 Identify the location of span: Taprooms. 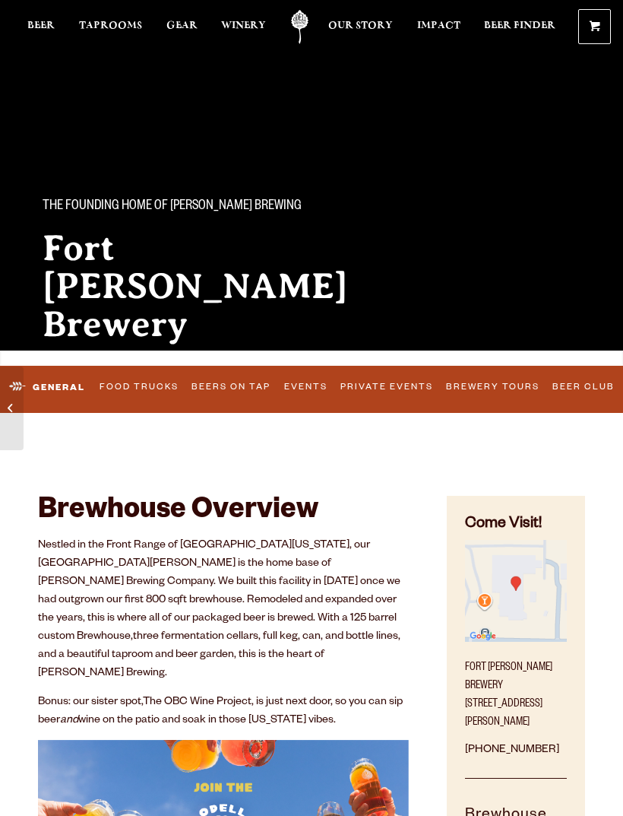
(110, 26).